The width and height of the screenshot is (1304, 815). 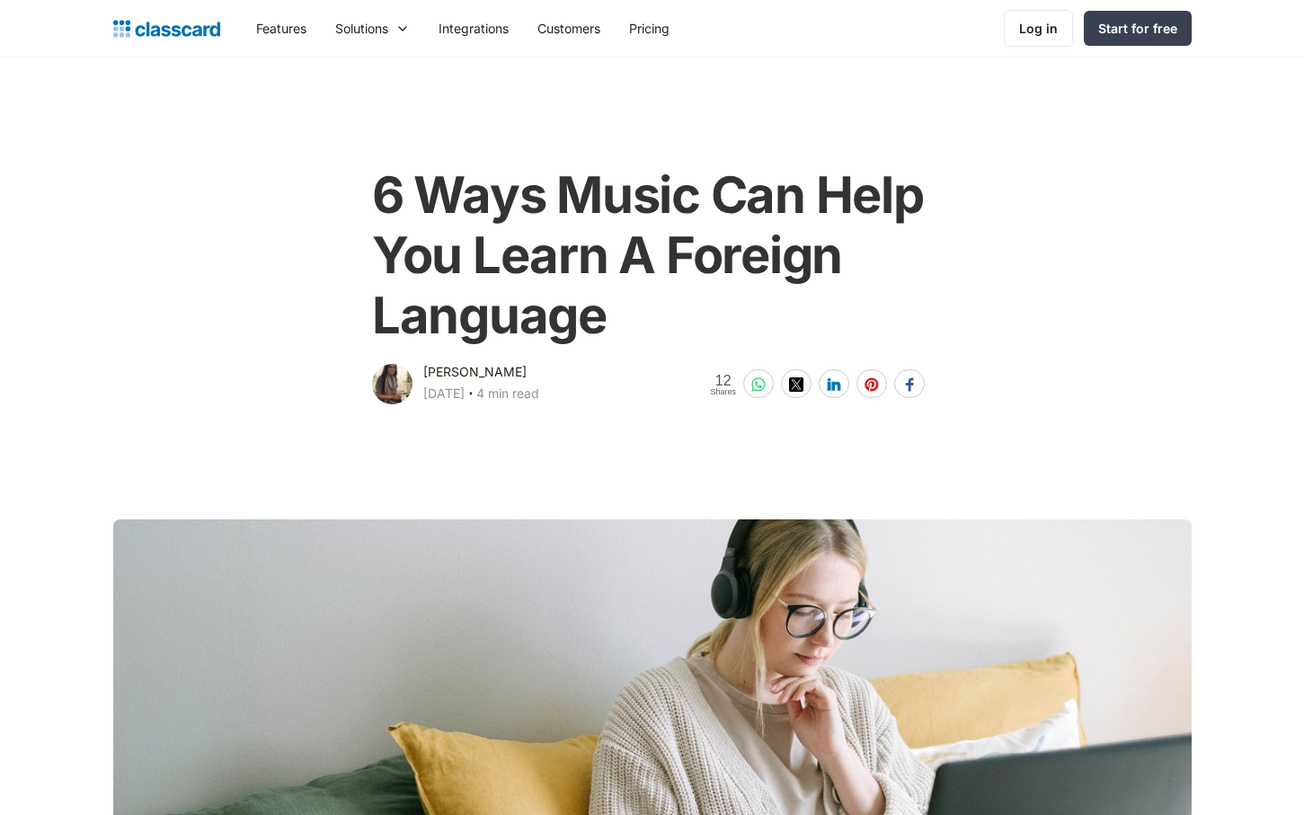 What do you see at coordinates (722, 392) in the screenshot?
I see `span: Shares` at bounding box center [722, 392].